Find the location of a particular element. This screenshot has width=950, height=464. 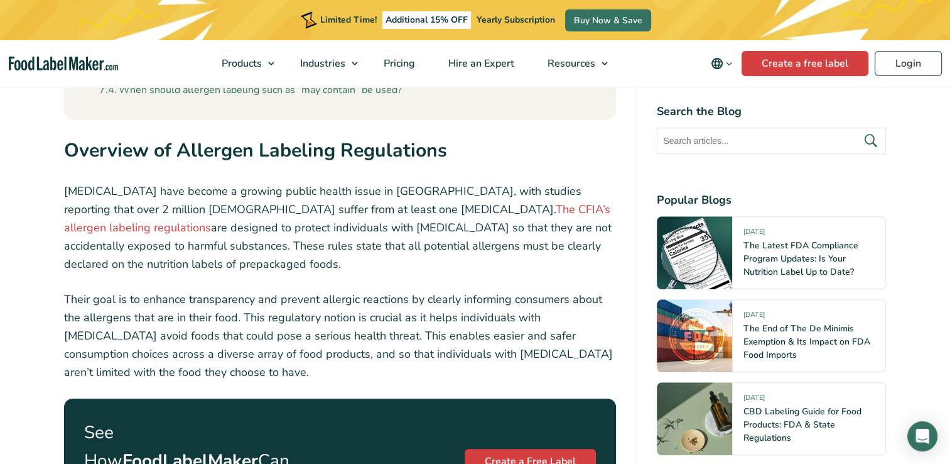

input: Search articles... is located at coordinates (771, 141).